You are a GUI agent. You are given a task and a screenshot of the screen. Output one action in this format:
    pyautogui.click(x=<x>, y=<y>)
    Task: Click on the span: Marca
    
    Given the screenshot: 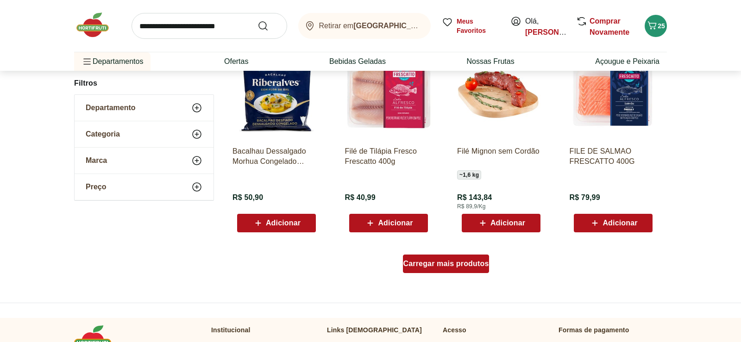 What is the action you would take?
    pyautogui.click(x=96, y=161)
    